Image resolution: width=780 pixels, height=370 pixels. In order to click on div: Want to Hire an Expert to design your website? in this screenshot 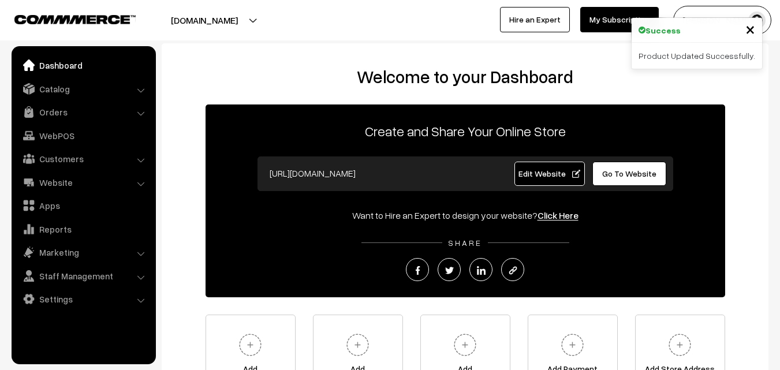, I will do `click(465, 215)`.